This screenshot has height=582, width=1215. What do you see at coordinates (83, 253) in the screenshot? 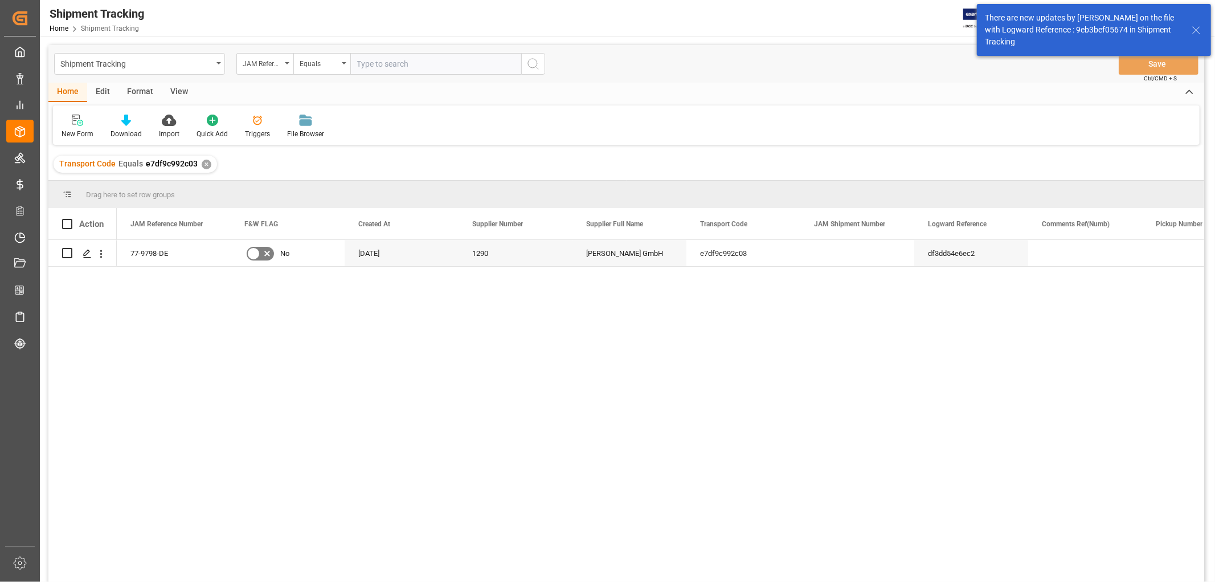
I see `div: Press SPACE to select this row.` at bounding box center [83, 253].